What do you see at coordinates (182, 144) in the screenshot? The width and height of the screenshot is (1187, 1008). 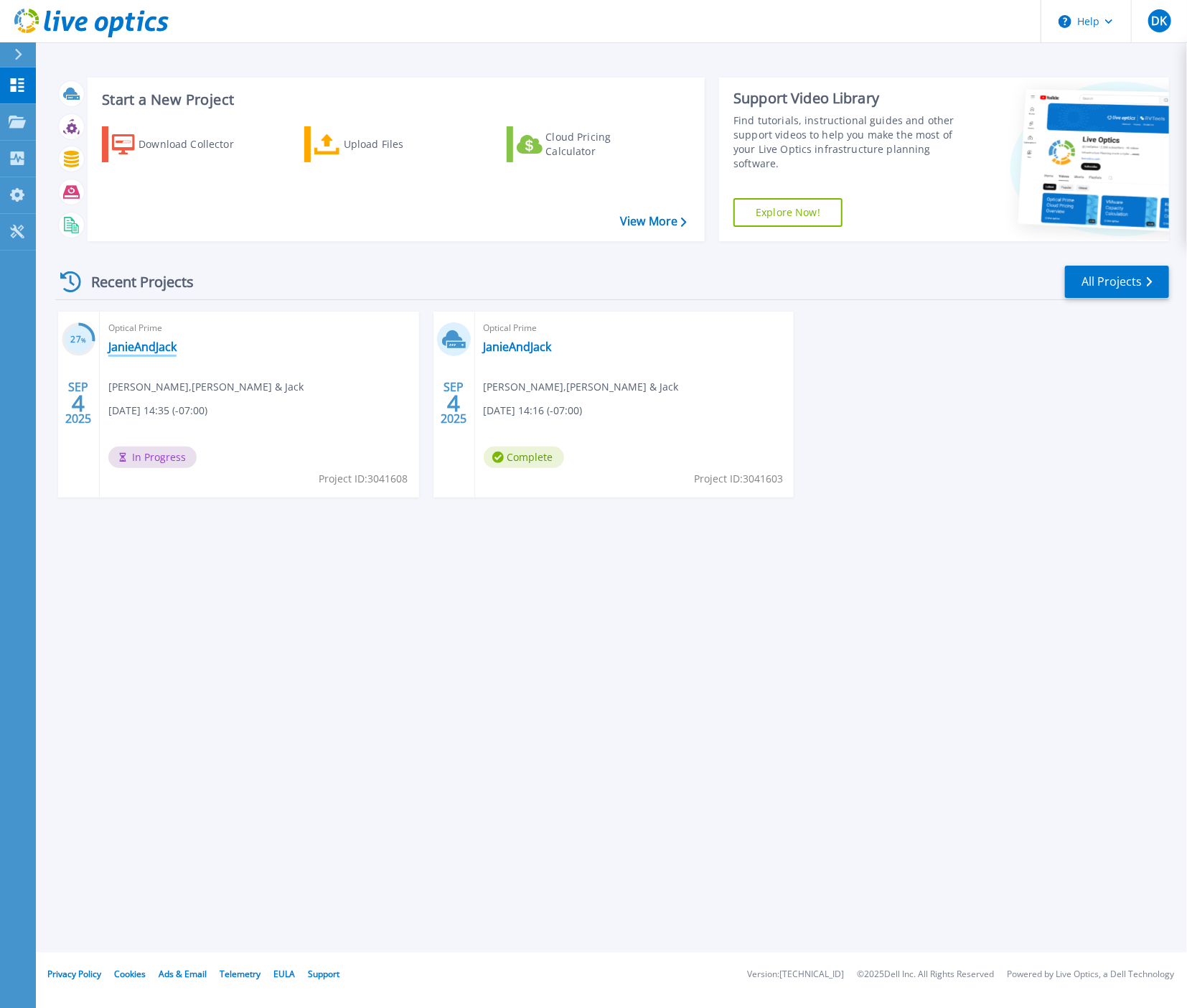 I see `a: Download Collector` at bounding box center [182, 144].